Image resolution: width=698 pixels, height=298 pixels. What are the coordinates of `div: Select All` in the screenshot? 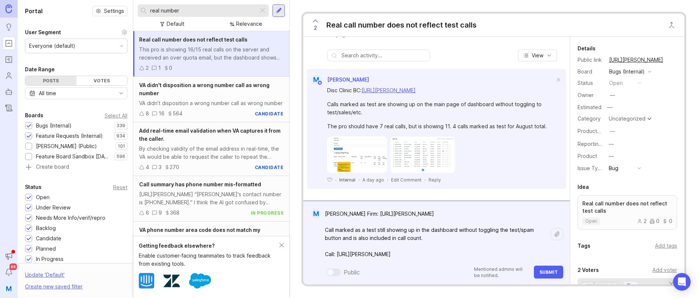 It's located at (116, 115).